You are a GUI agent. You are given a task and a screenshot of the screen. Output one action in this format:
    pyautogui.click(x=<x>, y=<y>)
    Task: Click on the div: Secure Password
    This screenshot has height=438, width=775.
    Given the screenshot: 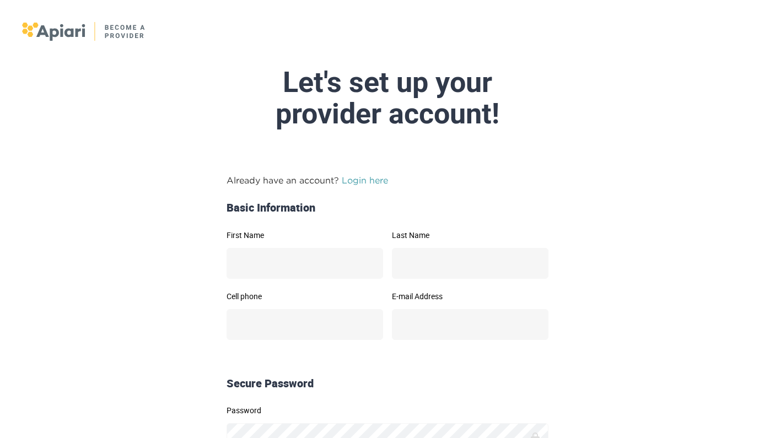 What is the action you would take?
    pyautogui.click(x=387, y=383)
    